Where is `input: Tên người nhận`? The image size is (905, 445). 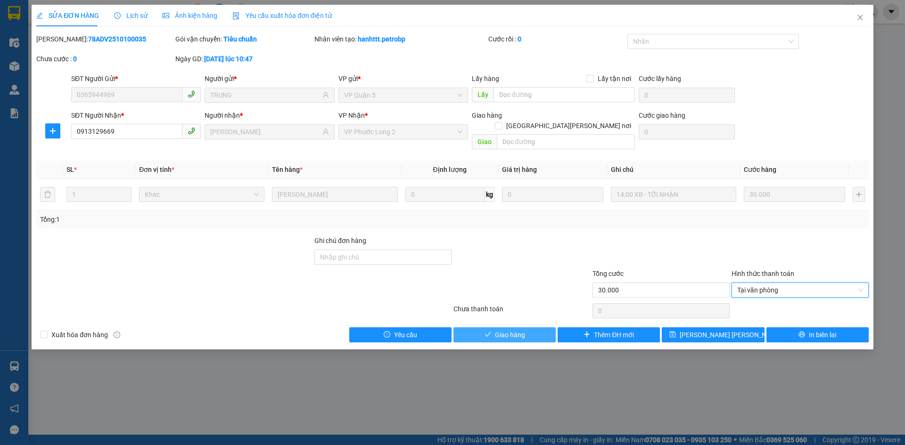
input: Tên người nhận is located at coordinates (265, 132).